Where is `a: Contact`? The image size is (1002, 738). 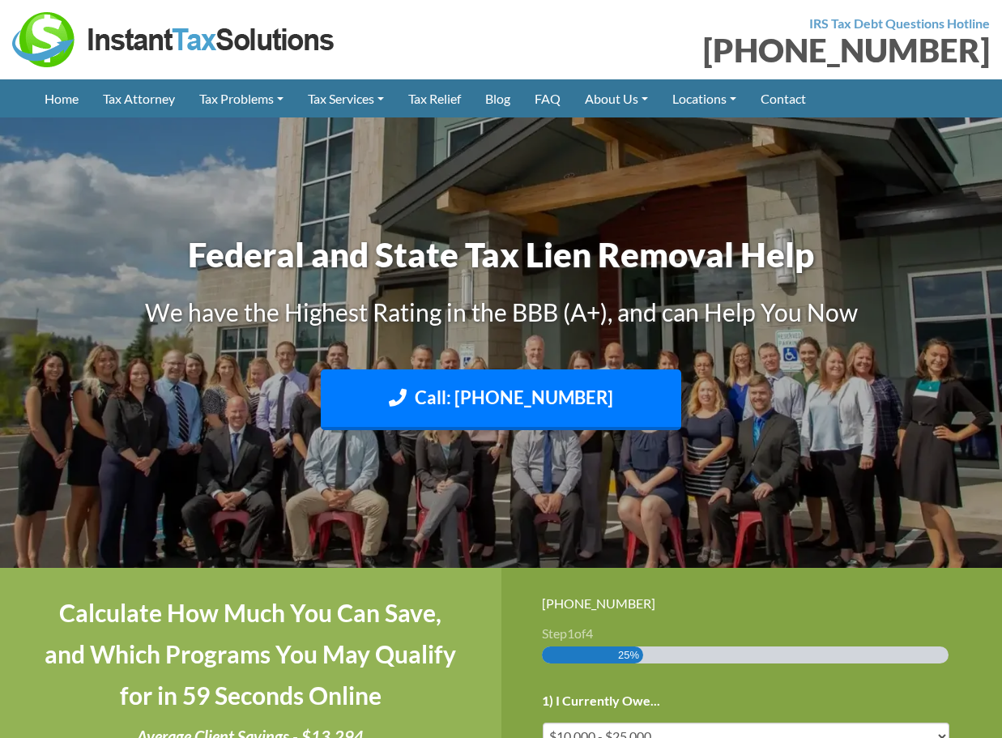 a: Contact is located at coordinates (784, 98).